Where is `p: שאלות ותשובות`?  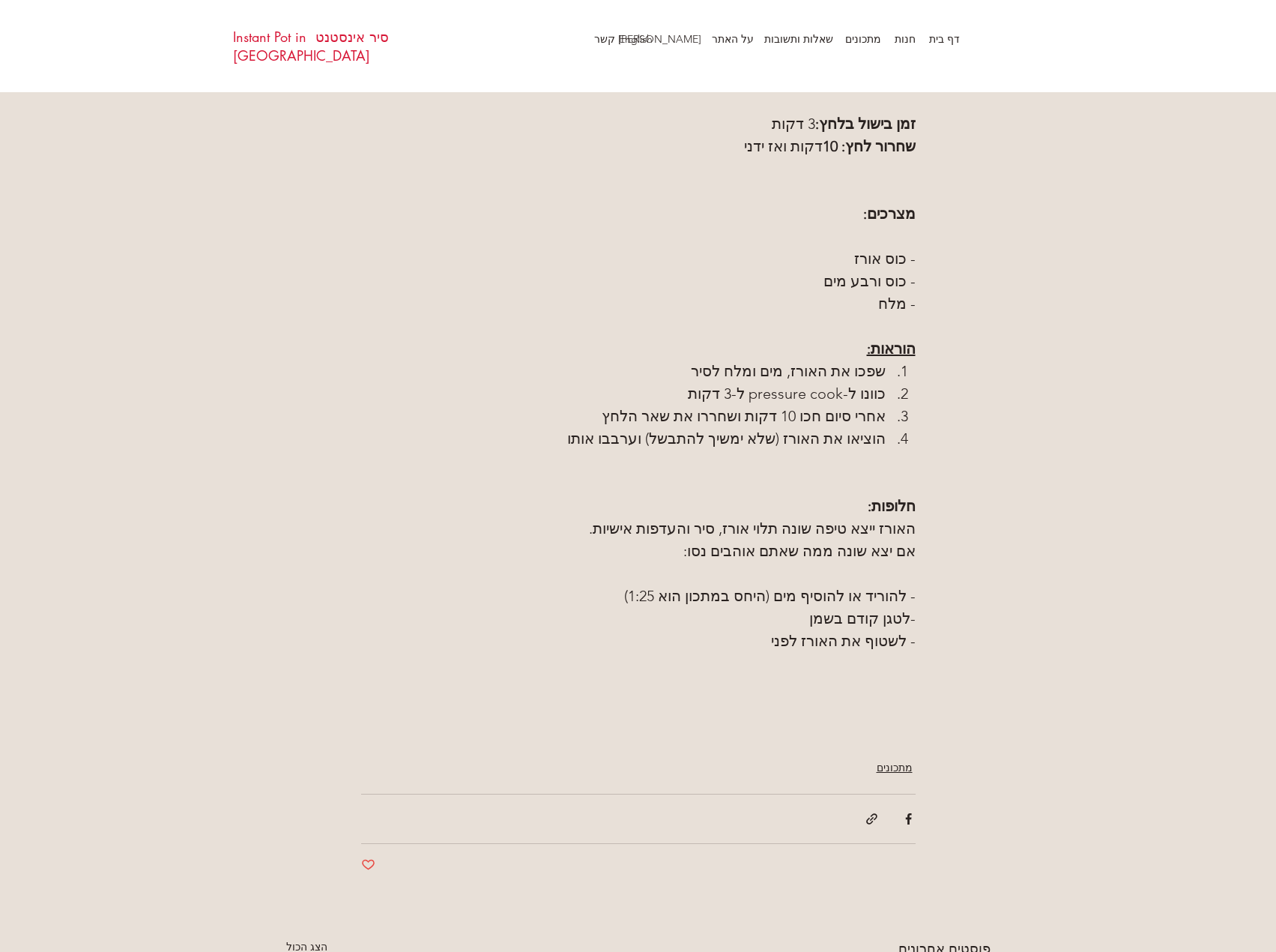 p: שאלות ותשובות is located at coordinates (799, 39).